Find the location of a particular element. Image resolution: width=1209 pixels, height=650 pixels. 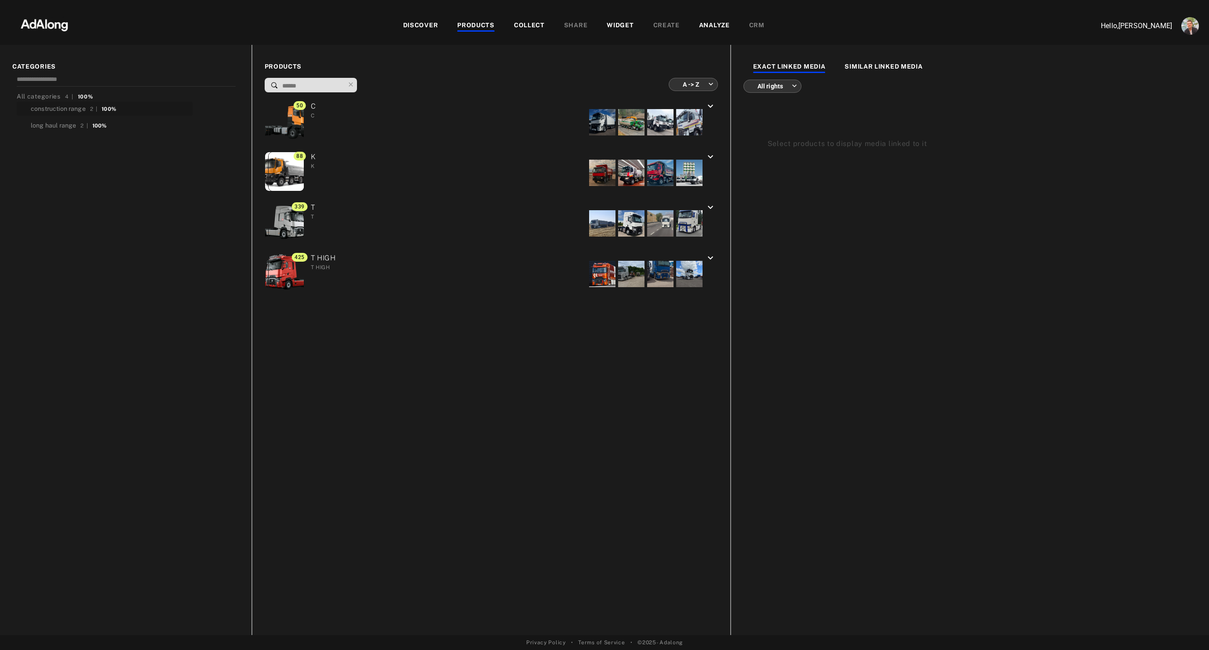

div: construction range is located at coordinates (58, 109).